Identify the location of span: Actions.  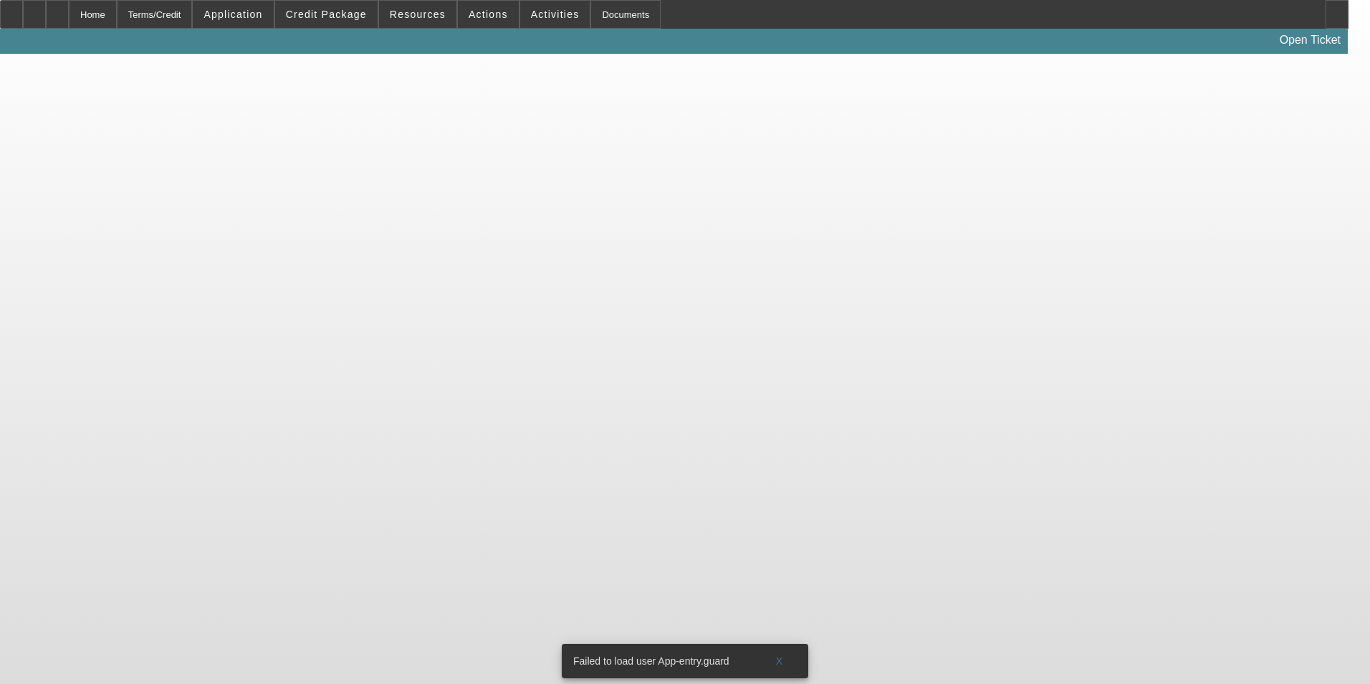
(488, 14).